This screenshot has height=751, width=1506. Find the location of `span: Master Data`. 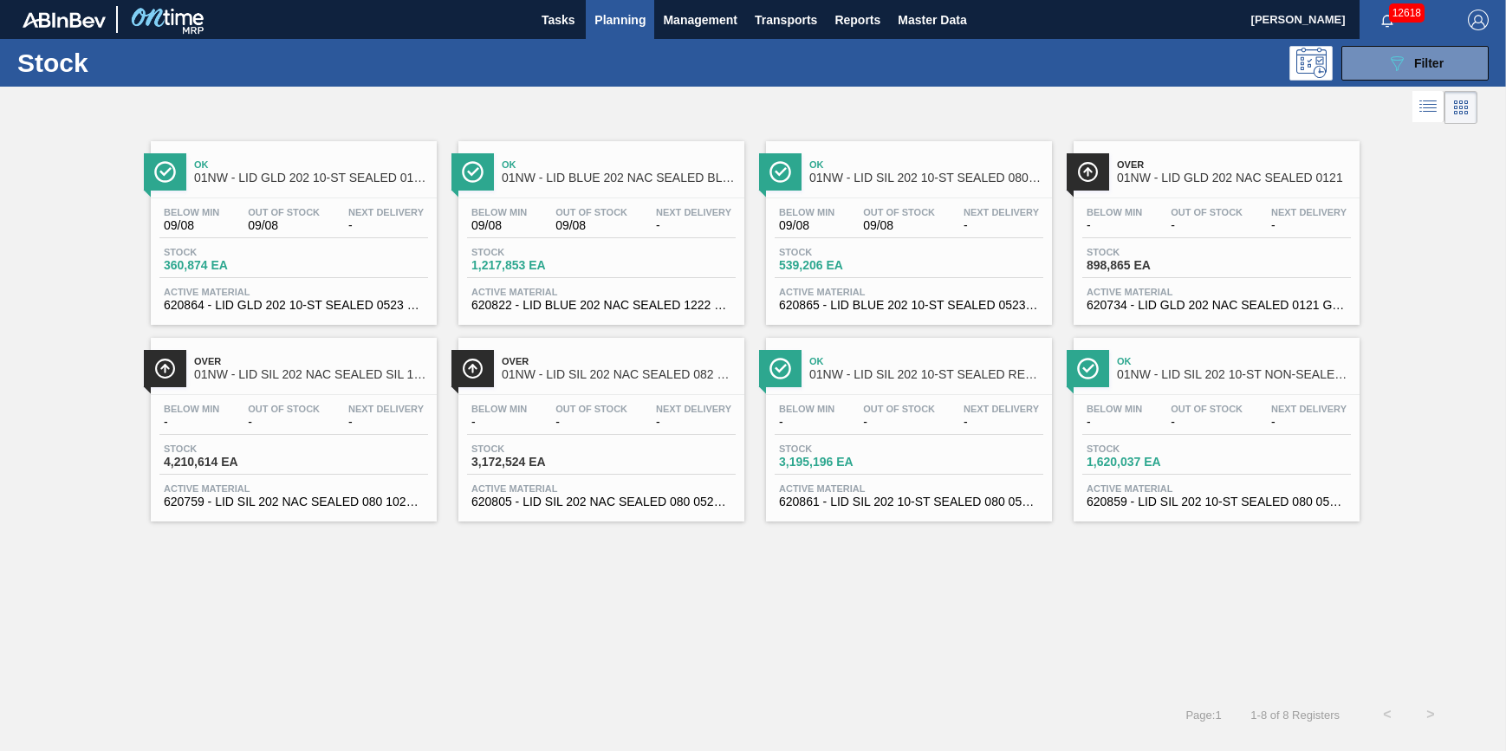

span: Master Data is located at coordinates (931, 20).